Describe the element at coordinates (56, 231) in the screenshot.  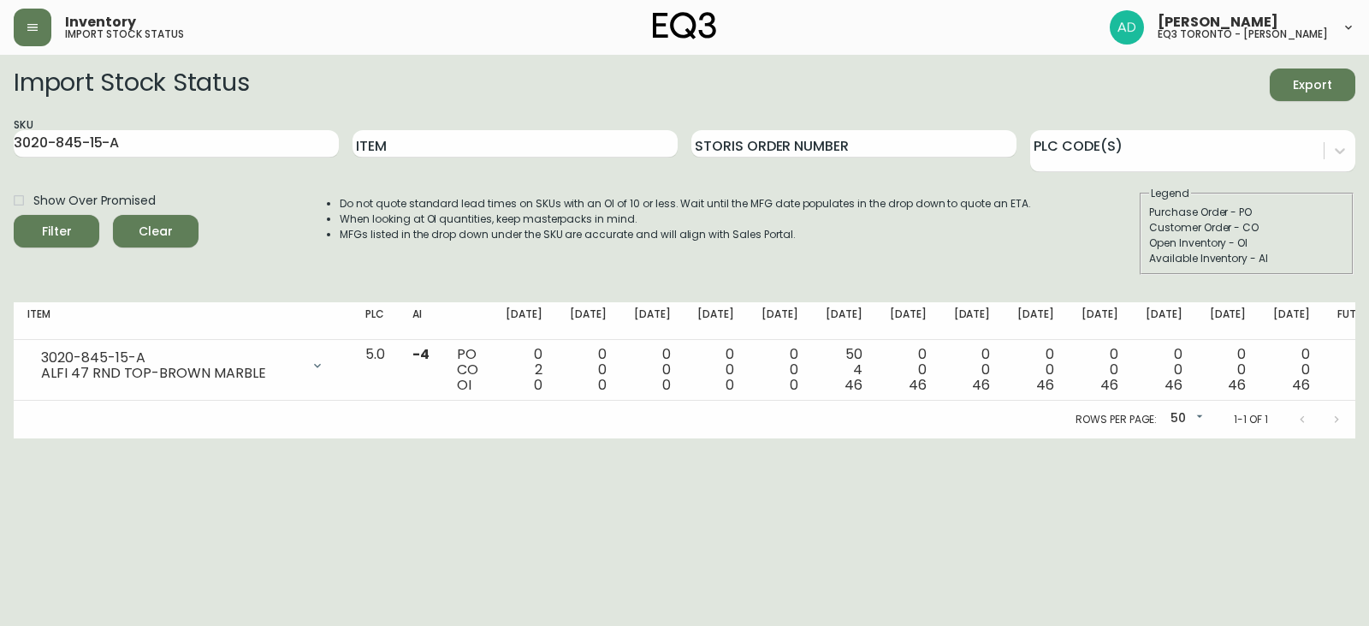
I see `button: Filter` at that location.